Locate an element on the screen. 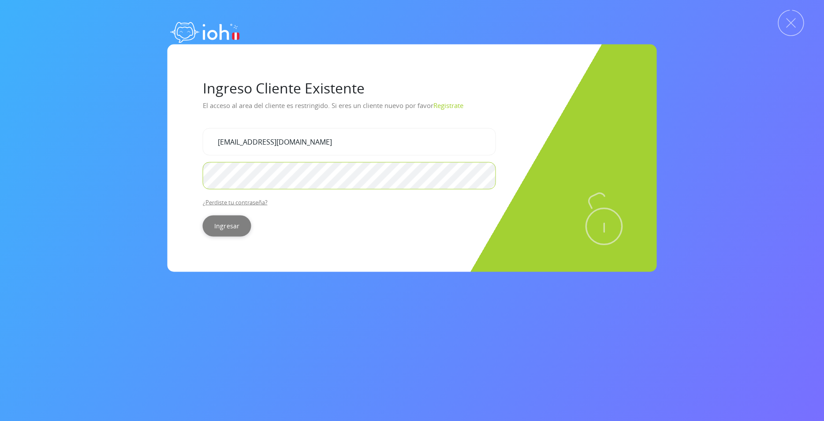 The image size is (824, 421). a: ¿Perdiste tu contraseña? is located at coordinates (235, 202).